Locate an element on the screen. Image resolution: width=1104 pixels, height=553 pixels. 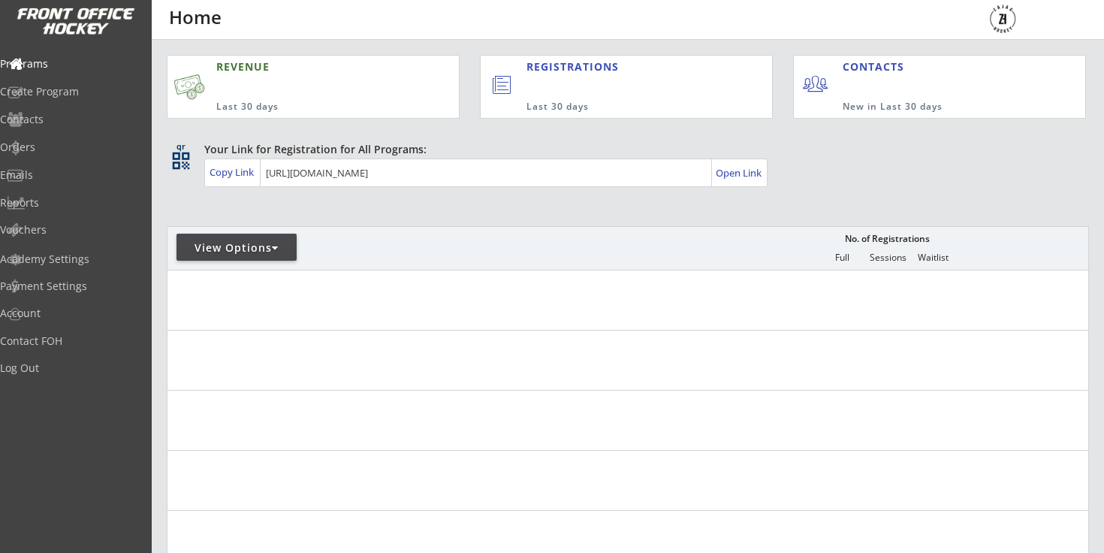
a: Open Link is located at coordinates (739, 173).